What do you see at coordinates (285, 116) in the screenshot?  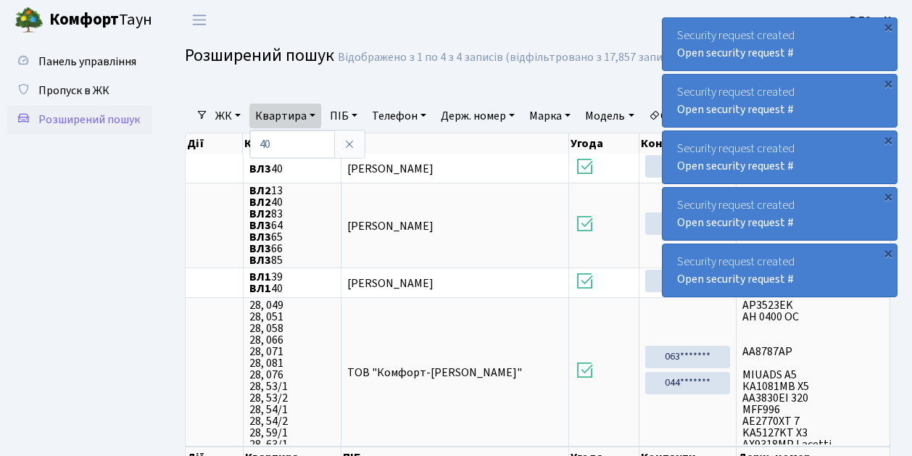 I see `a: Квартира` at bounding box center [285, 116].